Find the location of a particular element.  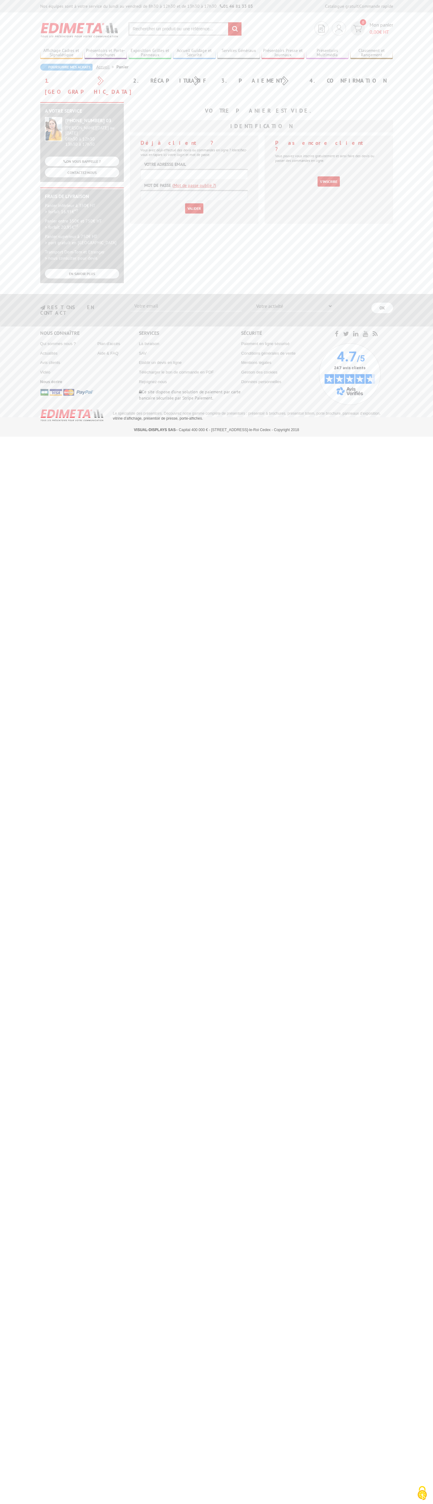

img: widget-service.jpg is located at coordinates (54, 129).